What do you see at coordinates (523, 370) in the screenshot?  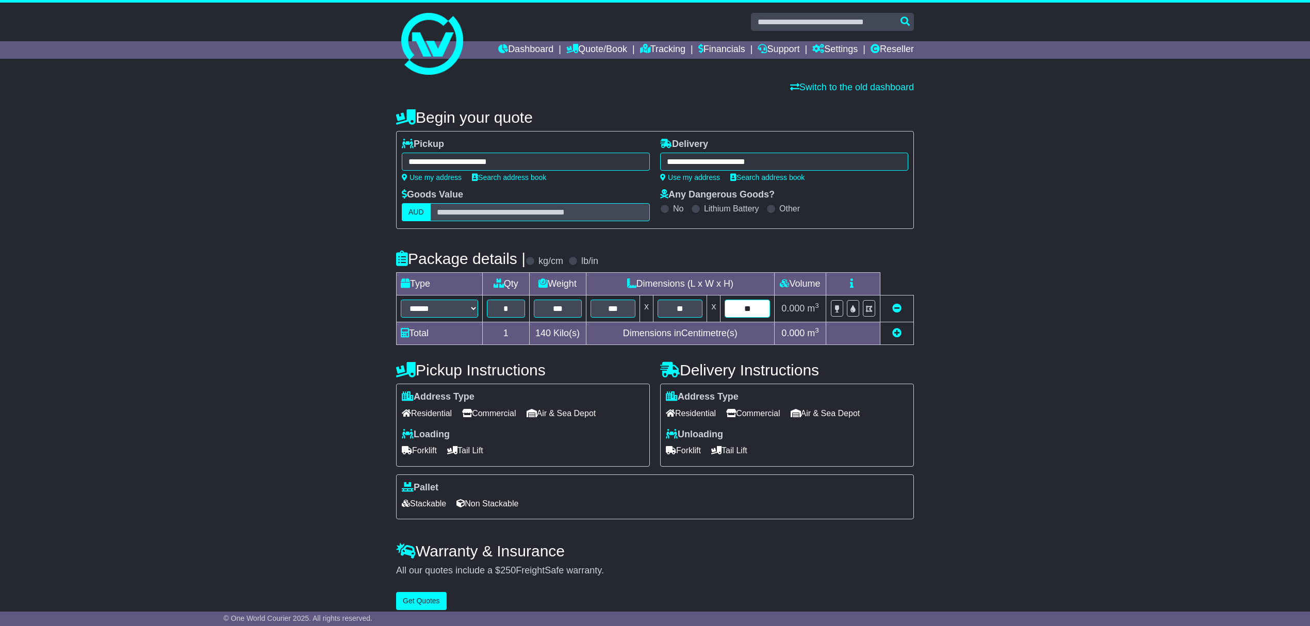 I see `h4: Pickup Instructions` at bounding box center [523, 370].